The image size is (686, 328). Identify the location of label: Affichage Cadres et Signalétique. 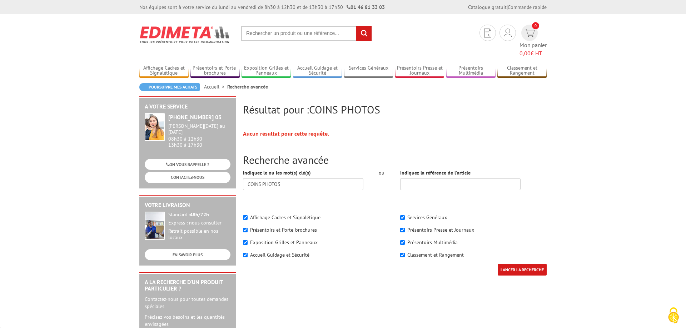
(285, 218).